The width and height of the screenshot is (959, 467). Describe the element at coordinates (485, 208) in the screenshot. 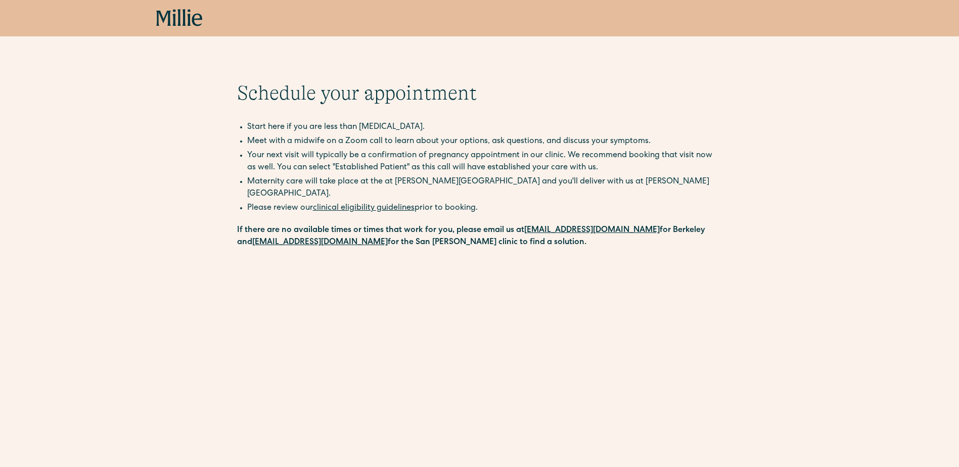

I see `li: Please review our prior to booking.` at that location.